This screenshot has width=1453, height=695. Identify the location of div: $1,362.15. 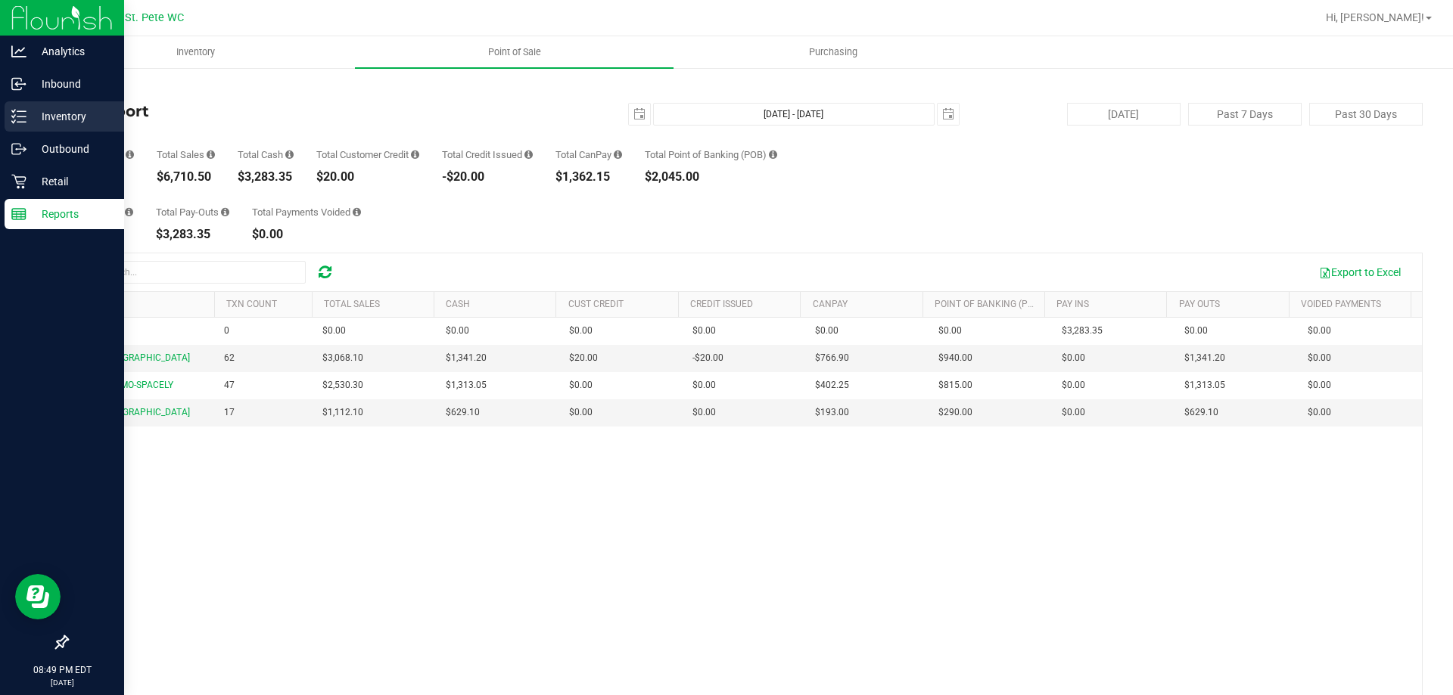
(589, 177).